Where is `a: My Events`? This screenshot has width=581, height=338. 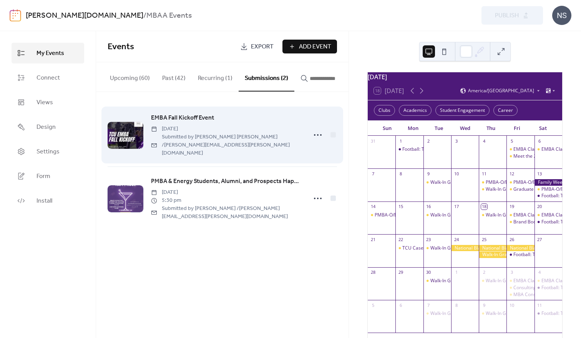
a: My Events is located at coordinates (48, 53).